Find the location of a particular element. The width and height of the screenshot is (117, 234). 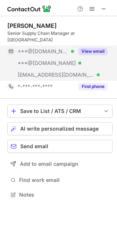

button: Notes is located at coordinates (60, 195).